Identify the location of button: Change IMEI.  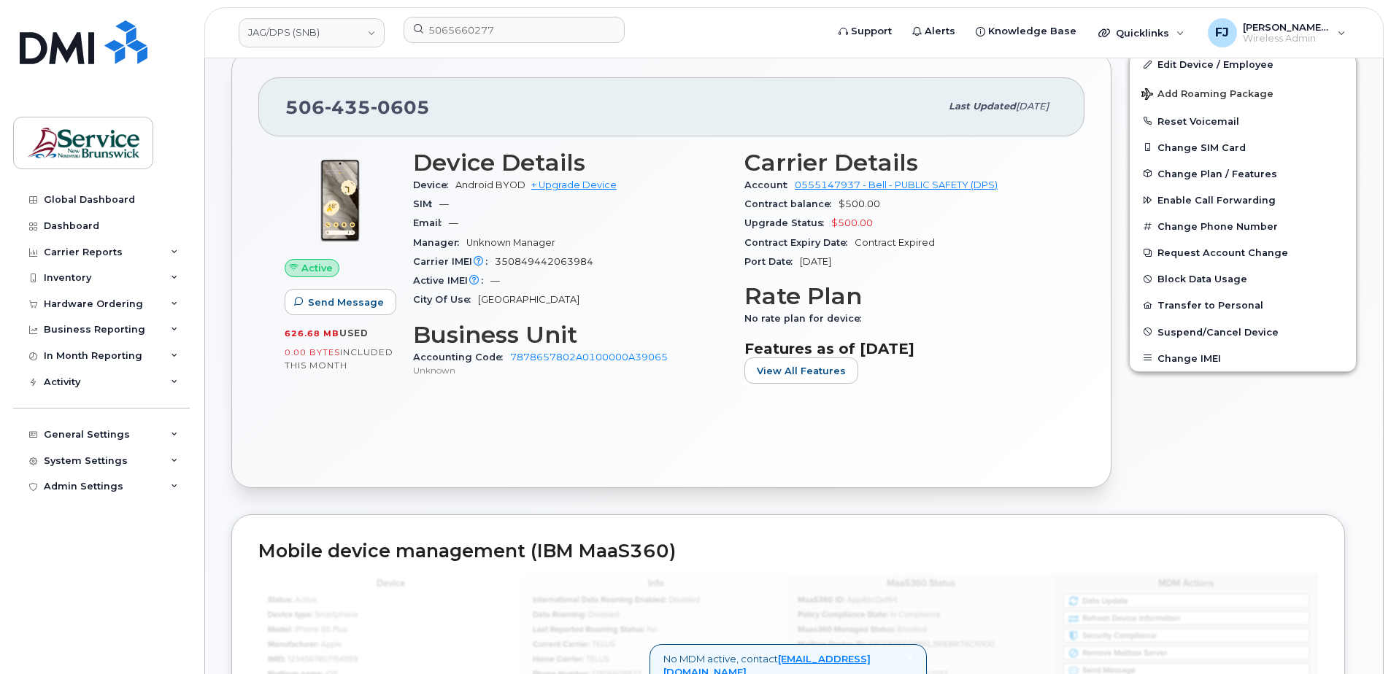
(1243, 358).